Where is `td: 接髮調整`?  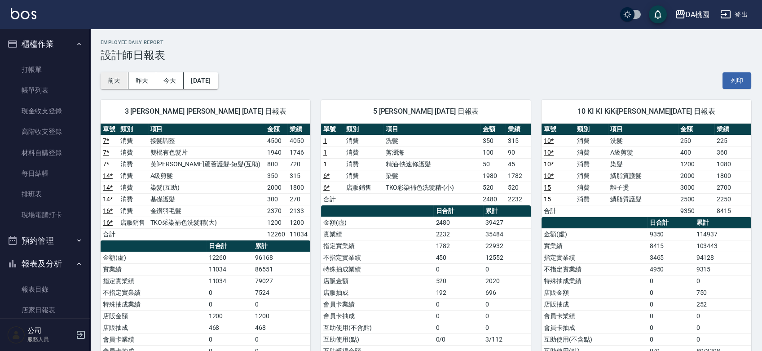 td: 接髮調整 is located at coordinates (207, 141).